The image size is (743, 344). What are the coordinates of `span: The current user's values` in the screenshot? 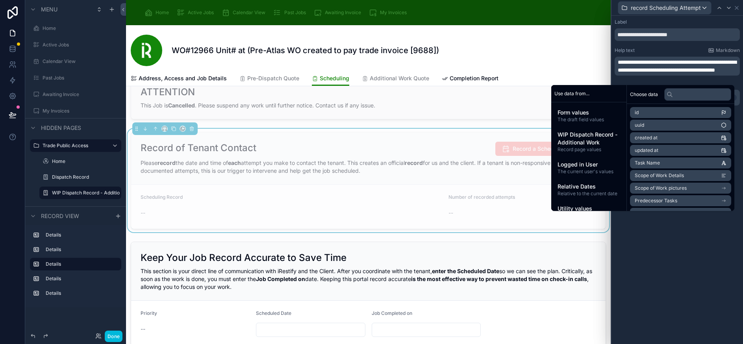 It's located at (589, 172).